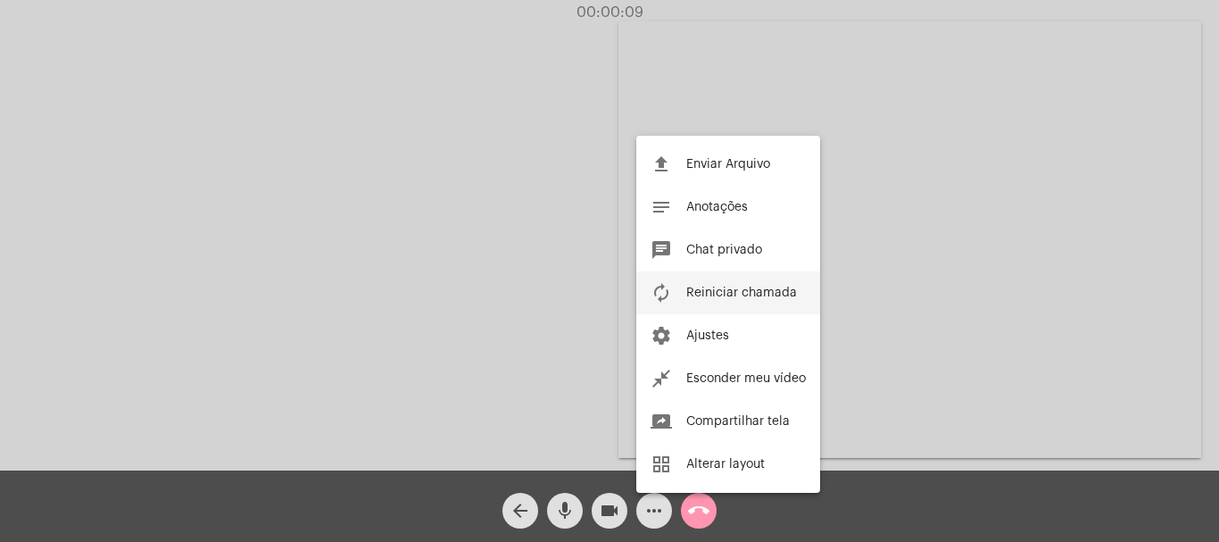 The height and width of the screenshot is (542, 1219). I want to click on span: Compartilhar tela, so click(738, 421).